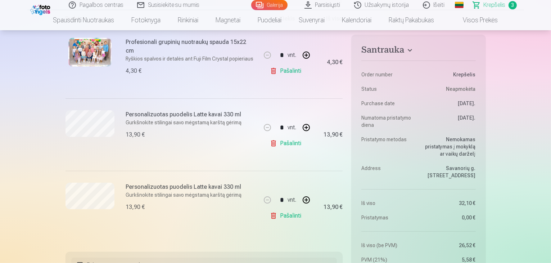 The height and width of the screenshot is (263, 551). I want to click on a: Fotoknyga, so click(146, 20).